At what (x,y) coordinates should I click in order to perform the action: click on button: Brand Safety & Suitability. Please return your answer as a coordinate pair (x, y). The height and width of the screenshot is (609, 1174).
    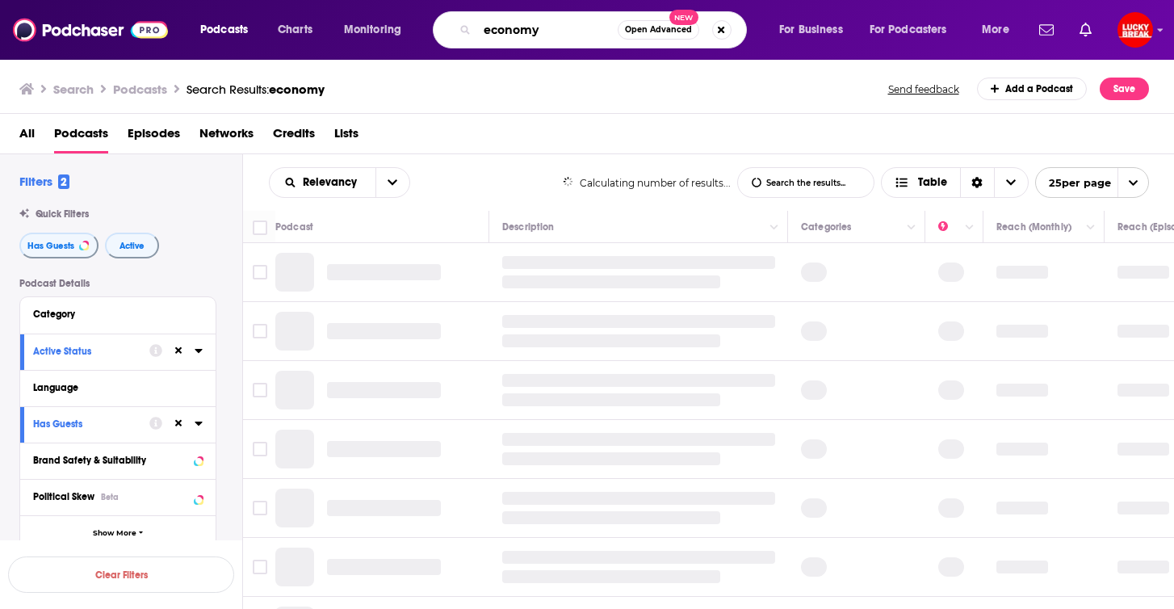
    Looking at the image, I should click on (118, 459).